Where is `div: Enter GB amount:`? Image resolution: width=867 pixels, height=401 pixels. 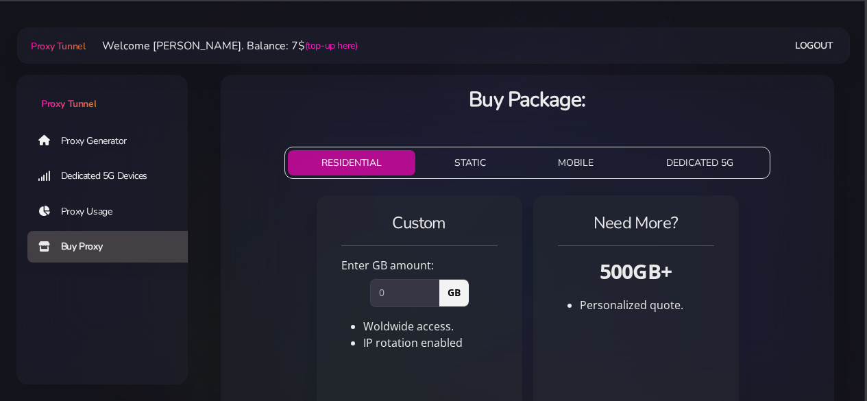
div: Enter GB amount: is located at coordinates (419, 265).